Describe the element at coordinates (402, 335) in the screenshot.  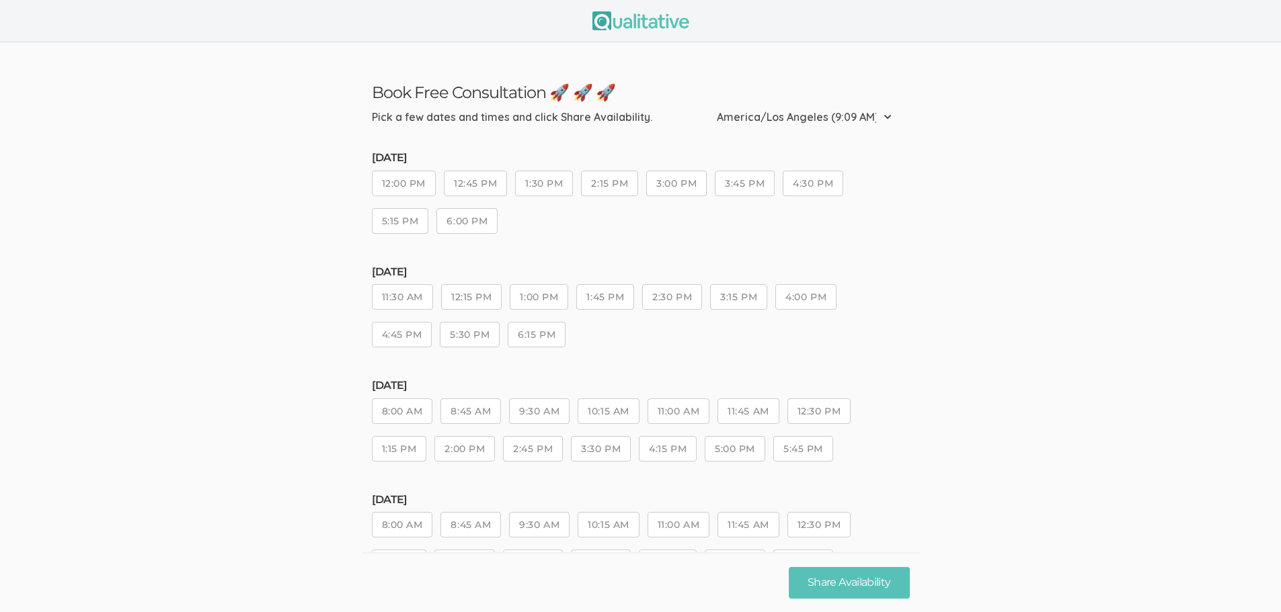
I see `button: 4:45 PM` at that location.